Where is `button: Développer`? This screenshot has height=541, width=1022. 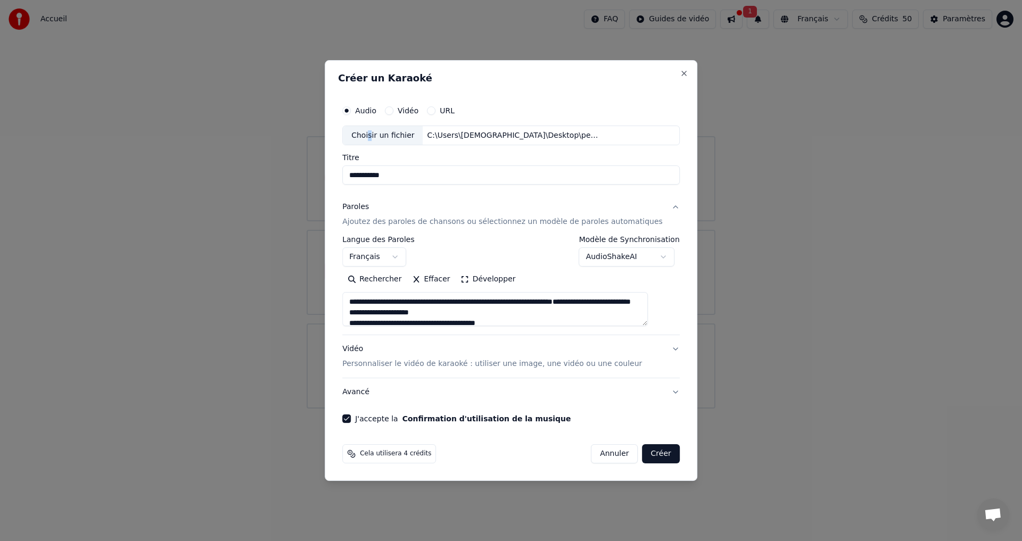
button: Développer is located at coordinates (488, 280).